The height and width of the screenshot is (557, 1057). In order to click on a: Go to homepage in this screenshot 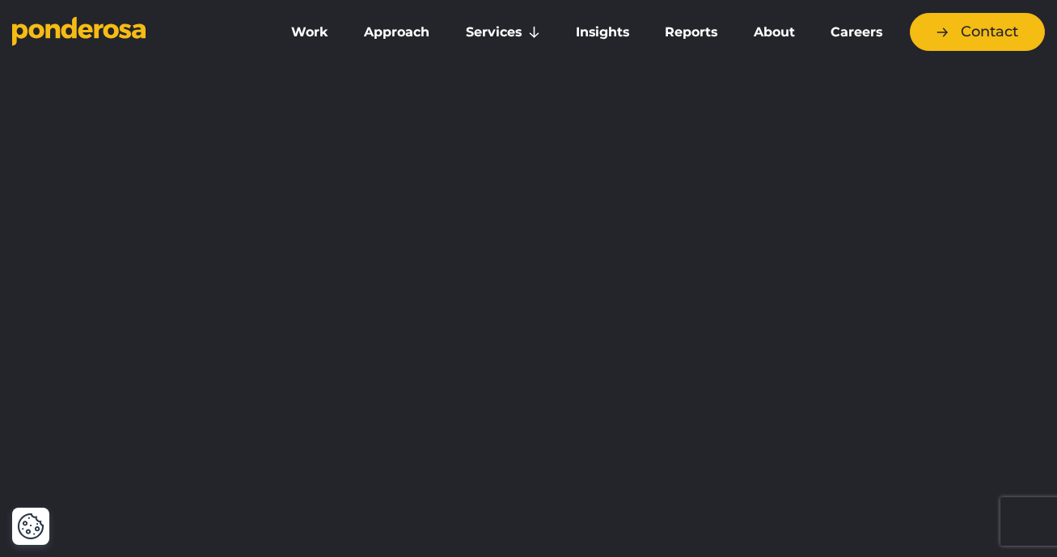, I will do `click(132, 32)`.